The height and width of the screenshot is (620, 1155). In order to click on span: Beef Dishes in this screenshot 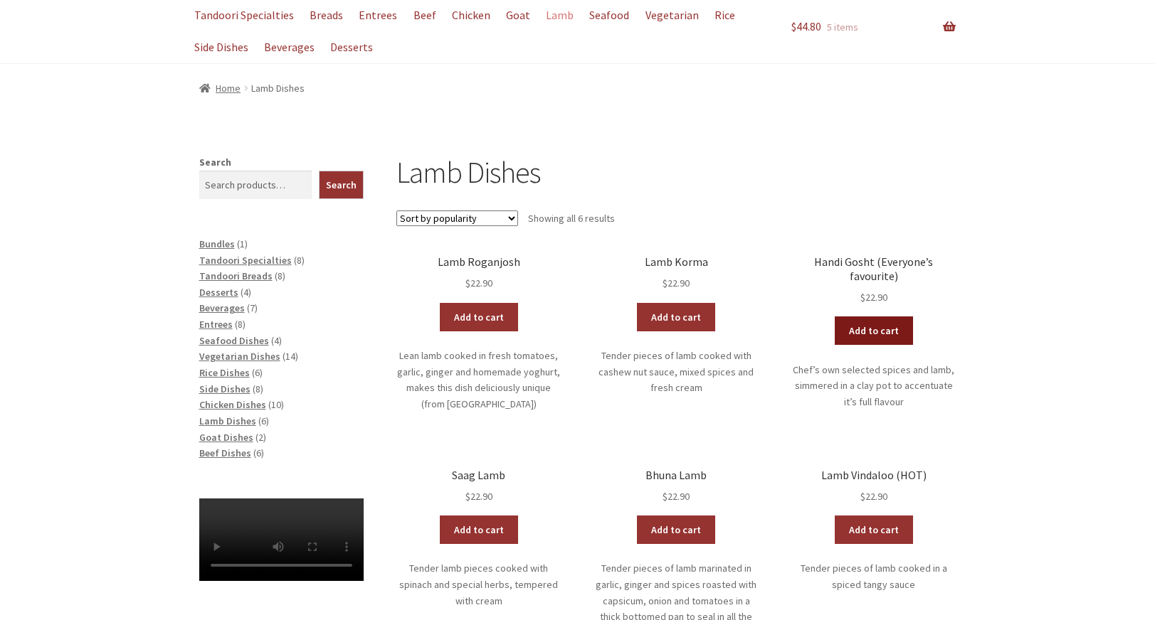, I will do `click(225, 453)`.